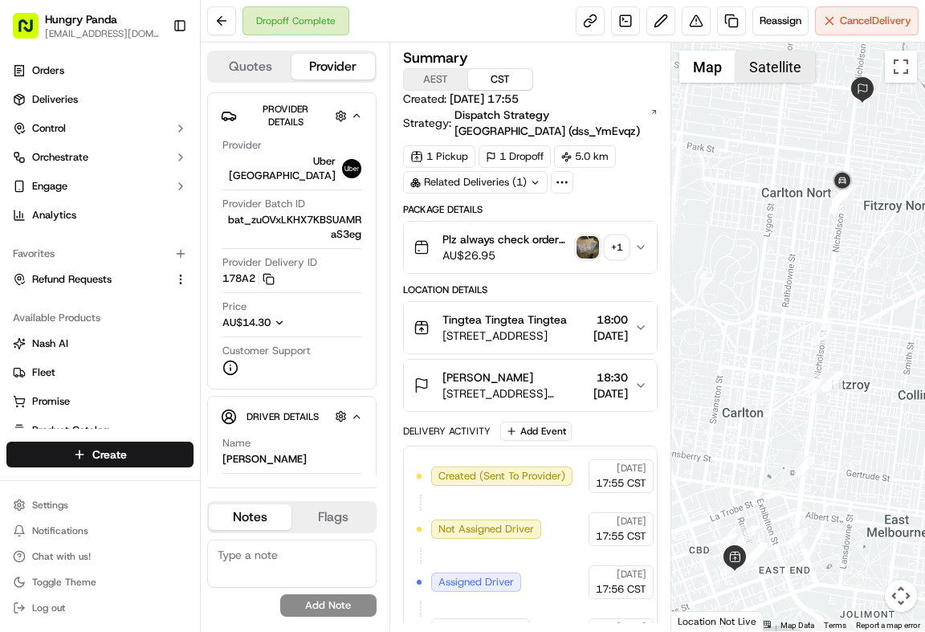 This screenshot has height=632, width=925. I want to click on button: Flags, so click(332, 517).